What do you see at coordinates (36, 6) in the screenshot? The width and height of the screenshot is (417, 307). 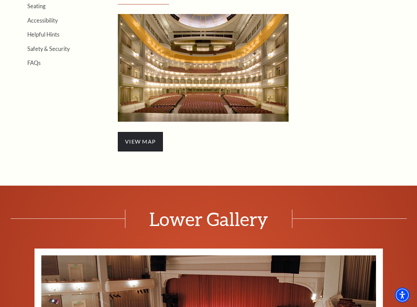 I see `a: Seating` at bounding box center [36, 6].